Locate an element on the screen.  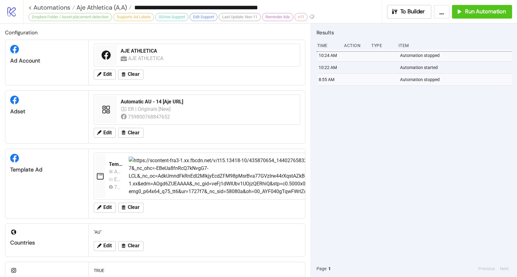
div: Edit Support is located at coordinates (204, 17).